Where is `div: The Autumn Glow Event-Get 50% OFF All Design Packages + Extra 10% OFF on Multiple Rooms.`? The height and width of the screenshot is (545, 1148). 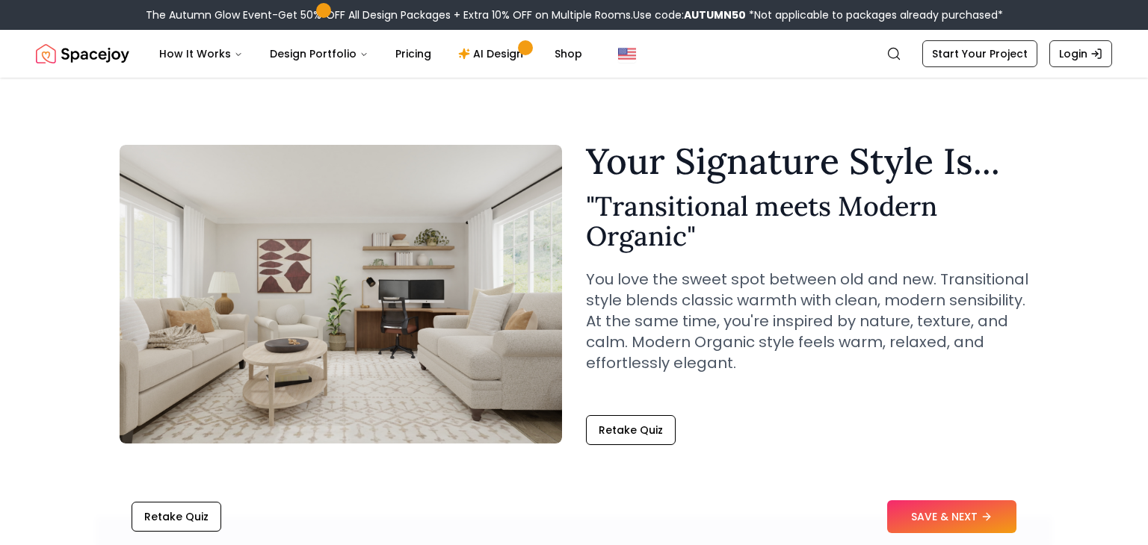 div: The Autumn Glow Event-Get 50% OFF All Design Packages + Extra 10% OFF on Multiple Rooms. is located at coordinates (574, 15).